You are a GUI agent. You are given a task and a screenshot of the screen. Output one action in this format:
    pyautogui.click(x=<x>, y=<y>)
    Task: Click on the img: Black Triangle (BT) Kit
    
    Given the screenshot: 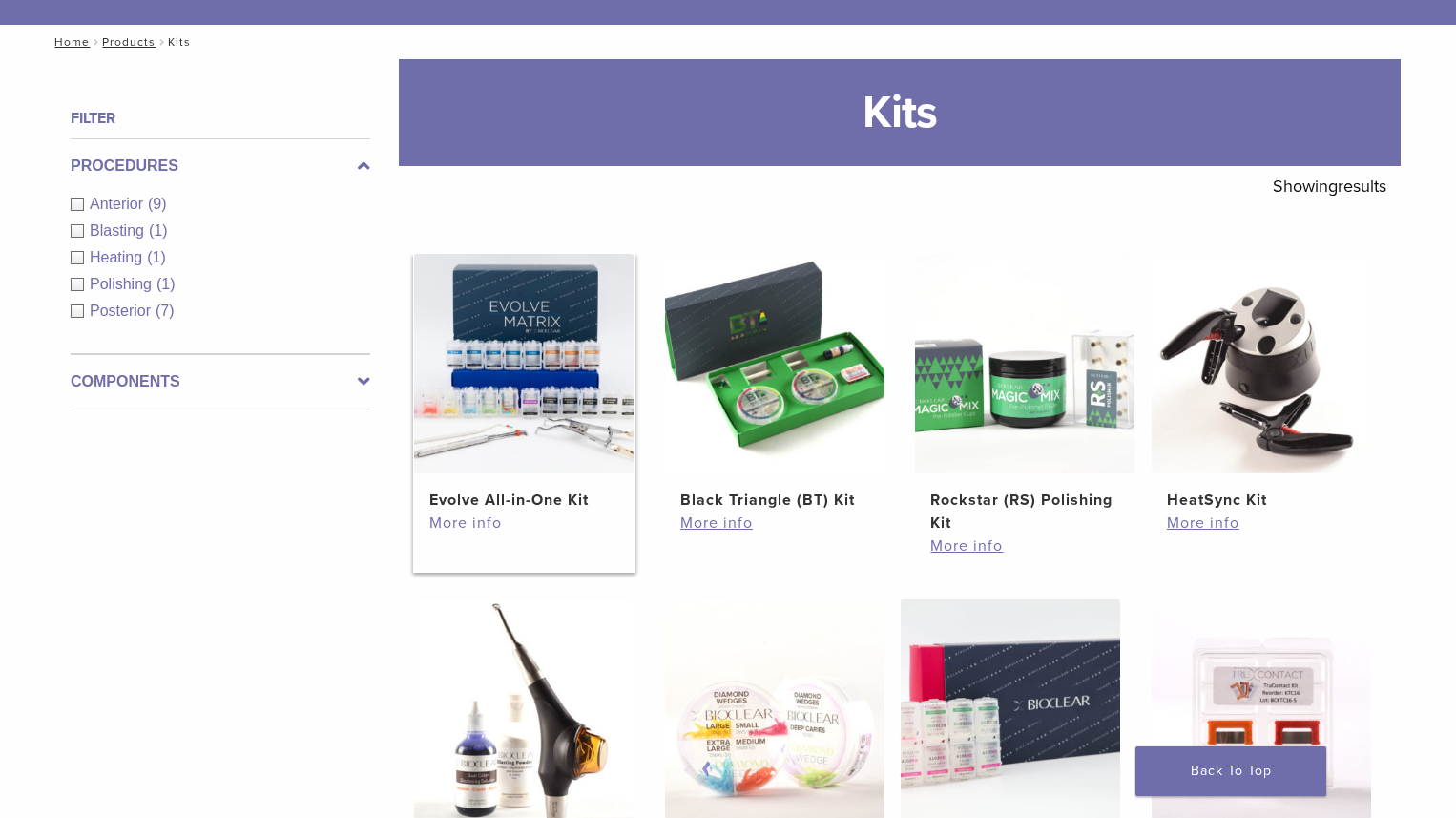 What is the action you would take?
    pyautogui.click(x=775, y=363)
    